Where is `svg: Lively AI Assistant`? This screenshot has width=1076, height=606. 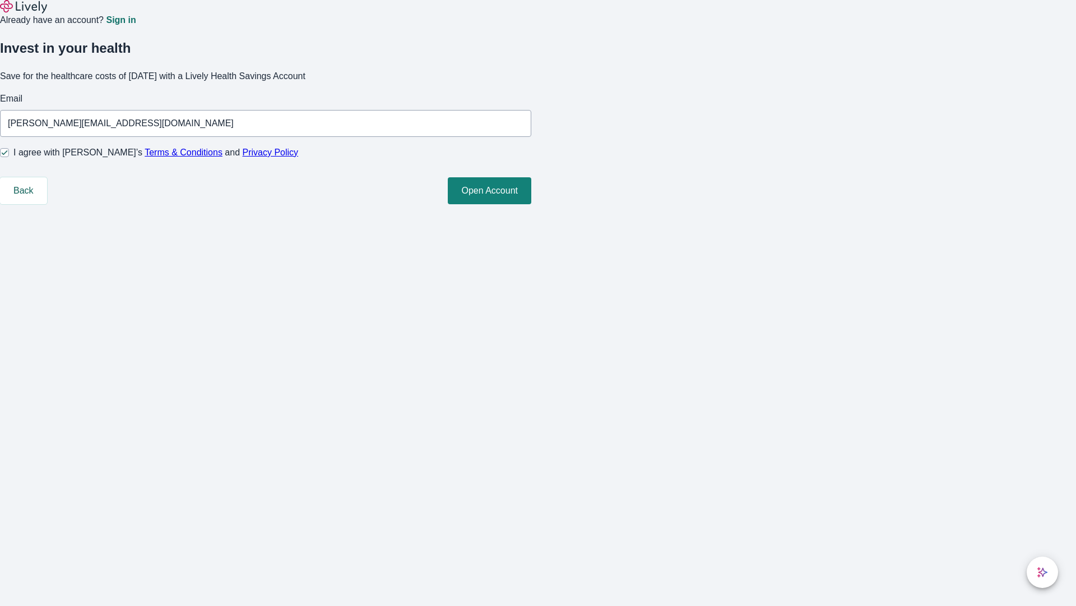
svg: Lively AI Assistant is located at coordinates (1043, 572).